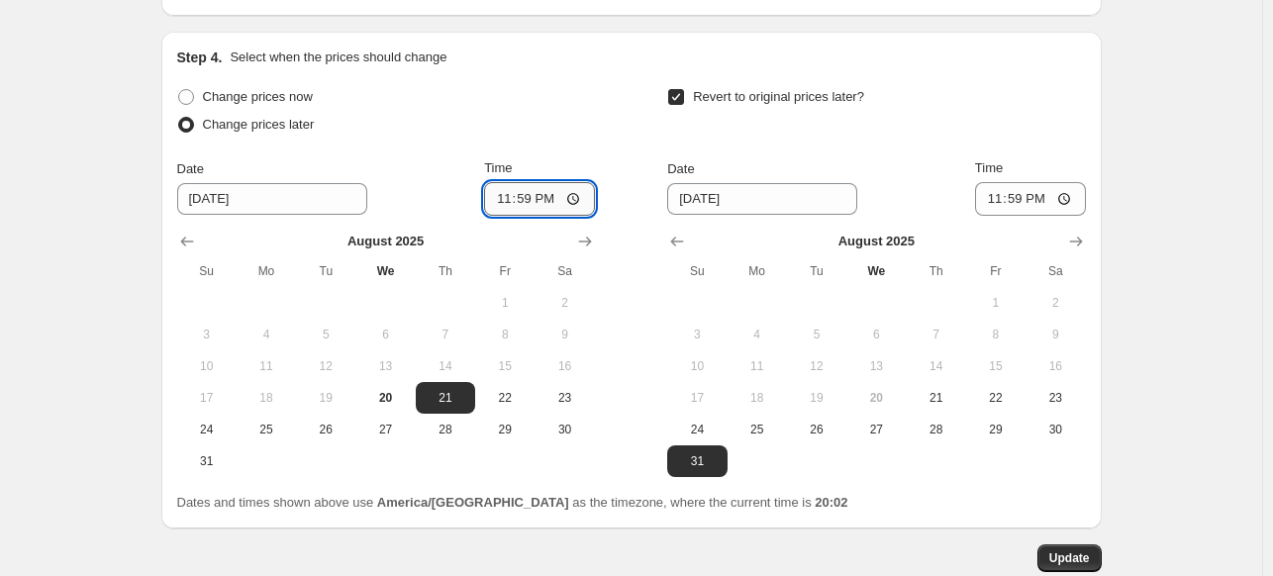 Image resolution: width=1273 pixels, height=576 pixels. I want to click on span: 19, so click(817, 398).